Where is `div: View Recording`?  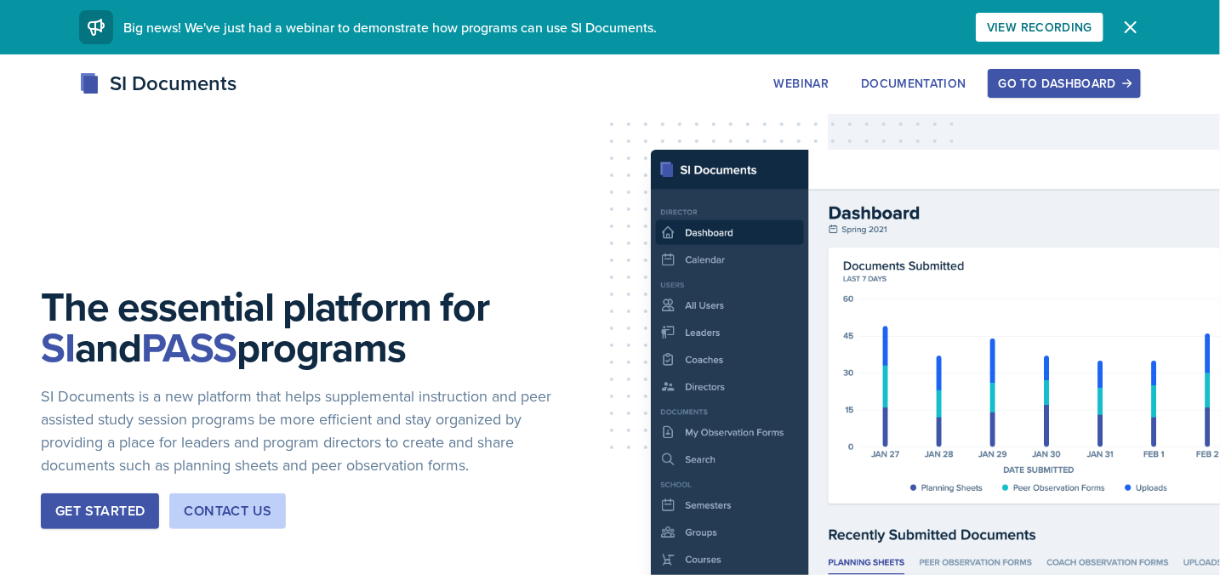
div: View Recording is located at coordinates (1040, 27).